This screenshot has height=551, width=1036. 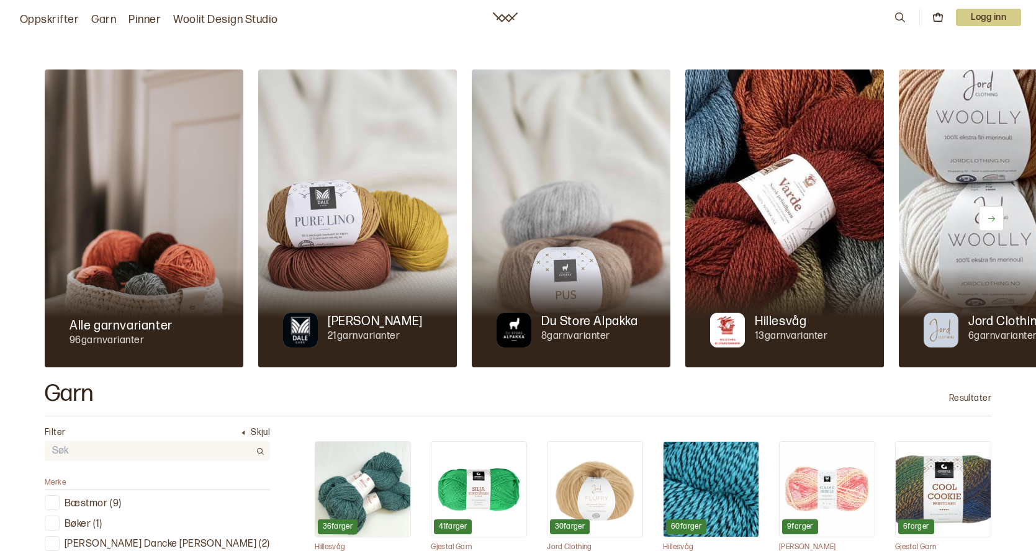 What do you see at coordinates (121, 341) in the screenshot?
I see `p: 96 garnvarianter` at bounding box center [121, 341].